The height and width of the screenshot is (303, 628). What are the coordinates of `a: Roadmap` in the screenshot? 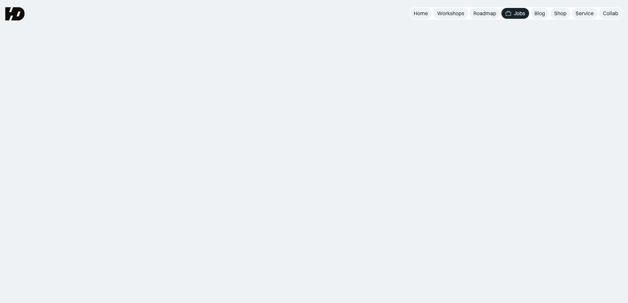 It's located at (485, 13).